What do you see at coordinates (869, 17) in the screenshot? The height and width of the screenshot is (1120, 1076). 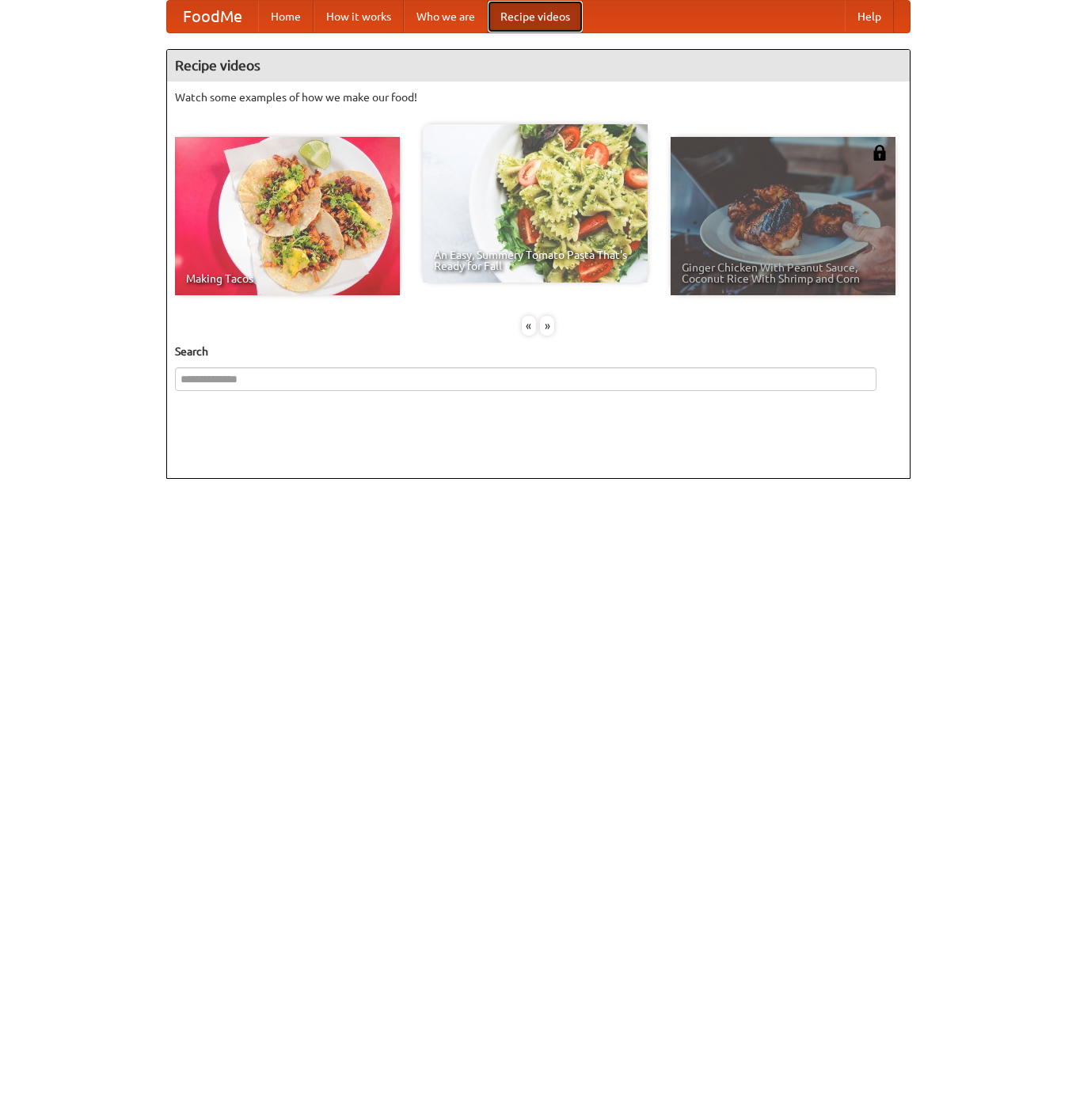 I see `a: Help` at bounding box center [869, 17].